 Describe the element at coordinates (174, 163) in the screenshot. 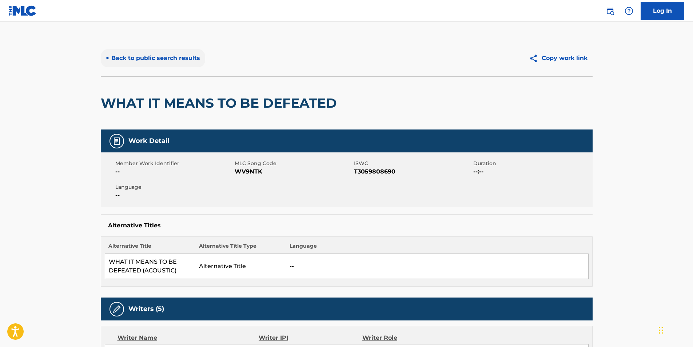

I see `span: Member Work Identifier` at that location.